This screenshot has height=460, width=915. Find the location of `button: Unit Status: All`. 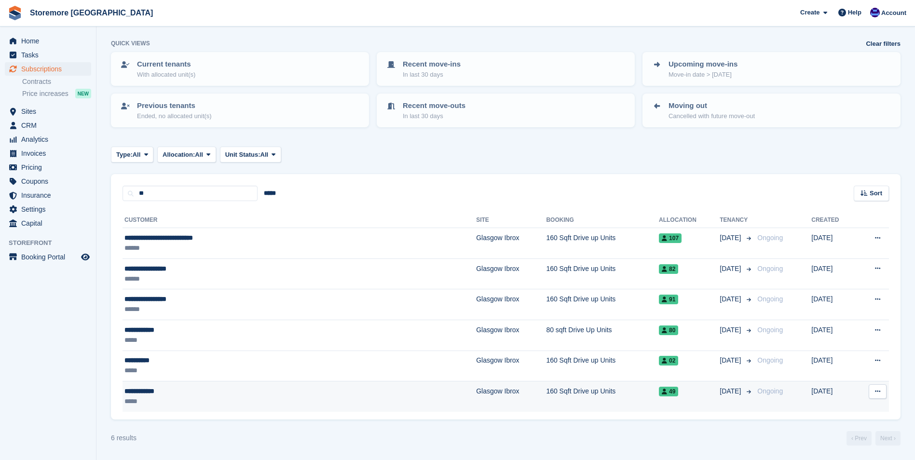

button: Unit Status: All is located at coordinates (250, 154).